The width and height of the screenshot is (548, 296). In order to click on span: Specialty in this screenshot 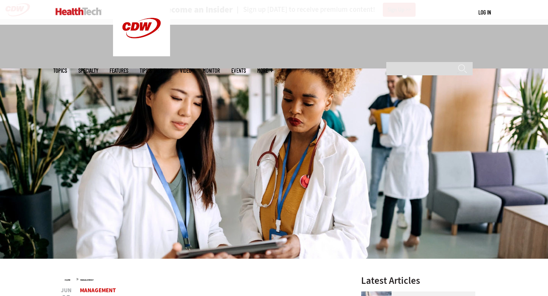, I will do `click(88, 70)`.